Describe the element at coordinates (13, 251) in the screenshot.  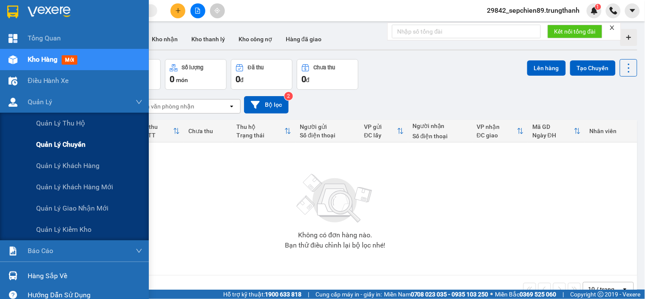
I see `img: solution-icon` at that location.